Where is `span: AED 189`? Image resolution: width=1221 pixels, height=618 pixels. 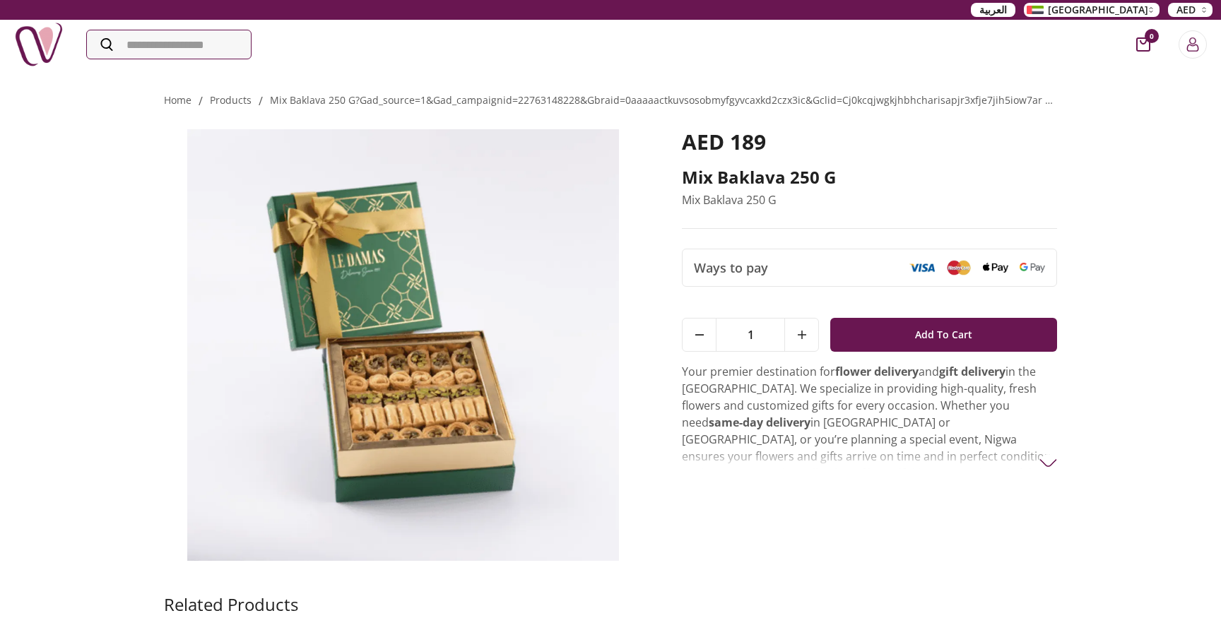
span: AED 189 is located at coordinates (724, 141).